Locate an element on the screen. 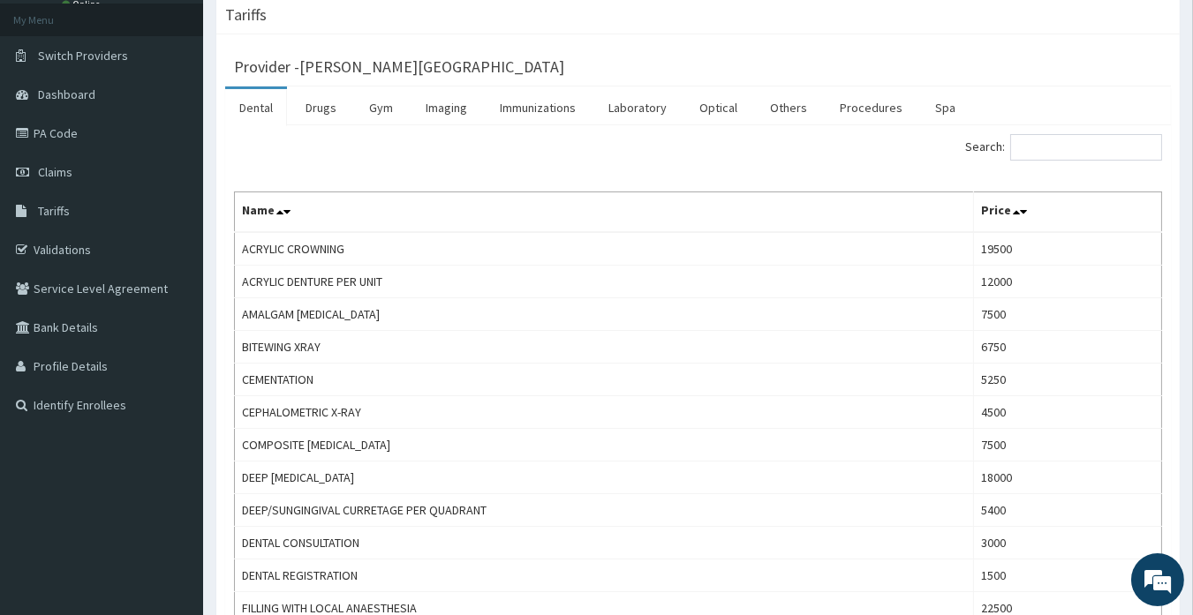  th: Name is located at coordinates (604, 213).